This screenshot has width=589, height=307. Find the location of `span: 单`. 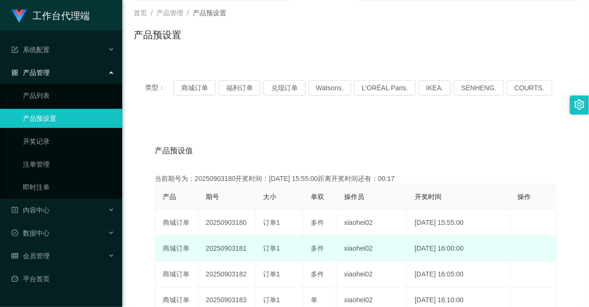

span: 单 is located at coordinates (314, 300).